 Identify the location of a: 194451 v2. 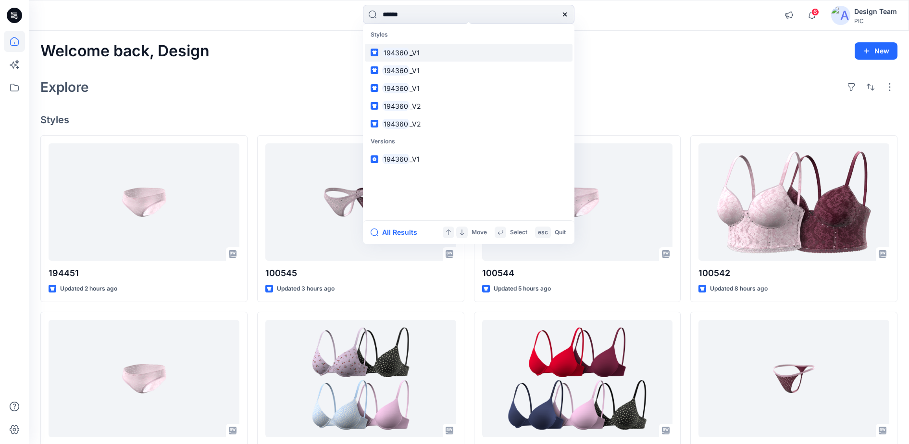
(144, 378).